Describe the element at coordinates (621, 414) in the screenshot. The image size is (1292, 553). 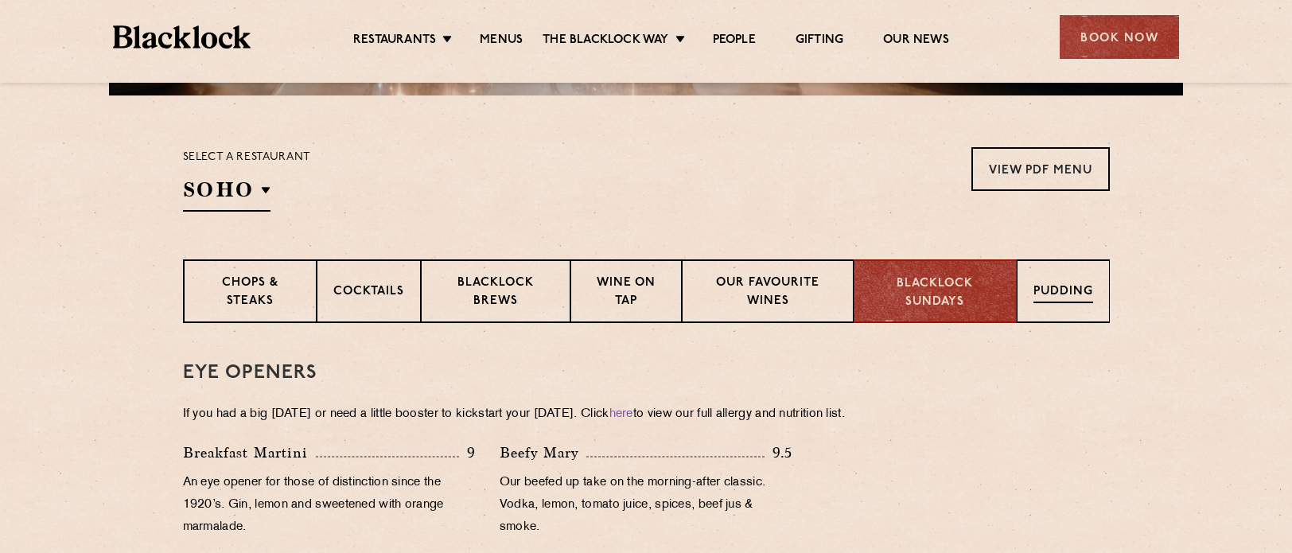
I see `a: here` at that location.